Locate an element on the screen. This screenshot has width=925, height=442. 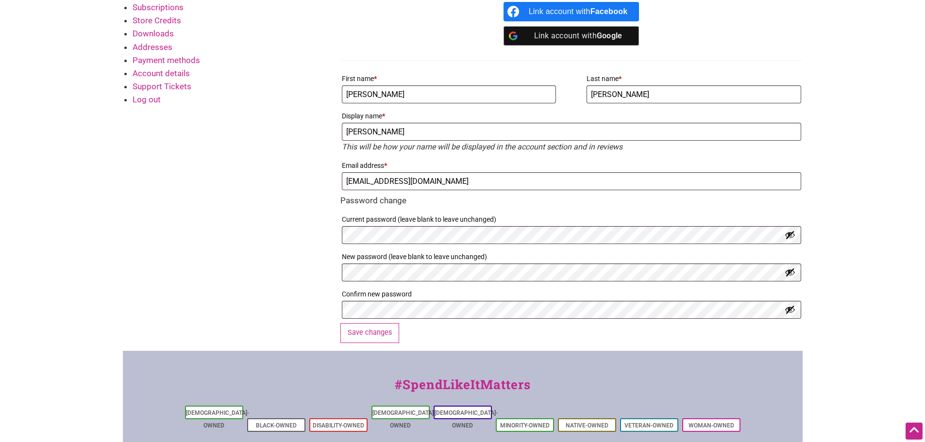
a: Subscriptions is located at coordinates (158, 7).